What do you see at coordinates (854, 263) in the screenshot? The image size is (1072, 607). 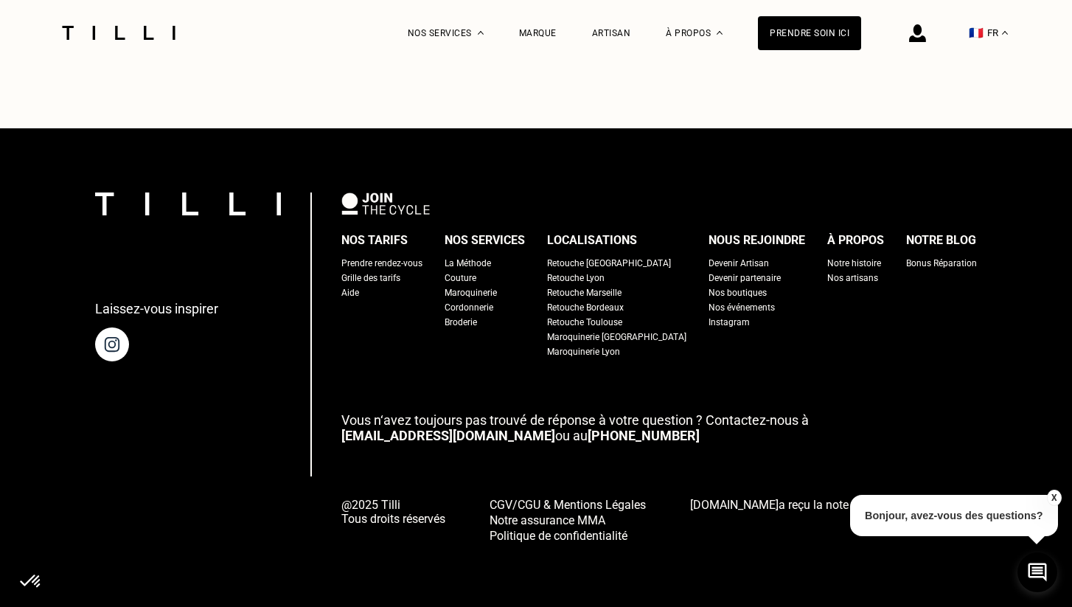 I see `div: Notre histoire` at bounding box center [854, 263].